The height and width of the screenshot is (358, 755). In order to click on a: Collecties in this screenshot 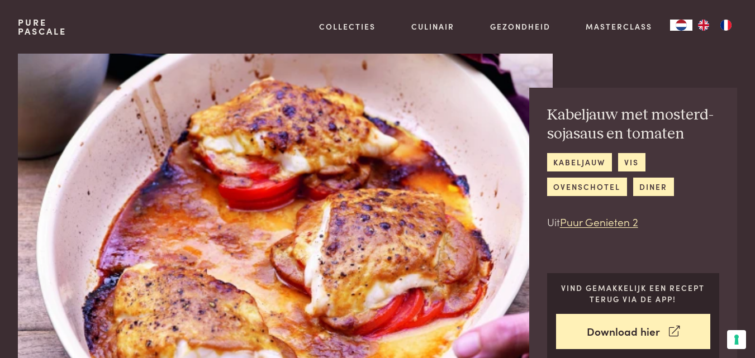, I will do `click(347, 26)`.